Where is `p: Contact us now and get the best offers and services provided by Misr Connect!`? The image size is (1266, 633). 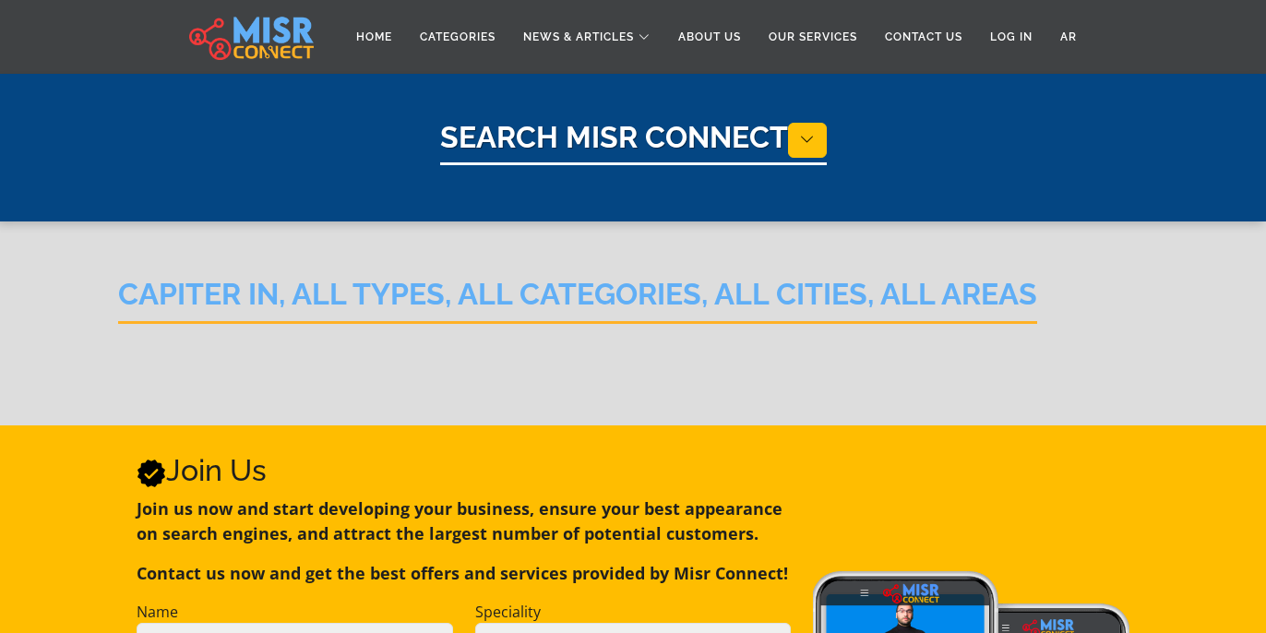
p: Contact us now and get the best offers and services provided by Misr Connect! is located at coordinates (463, 573).